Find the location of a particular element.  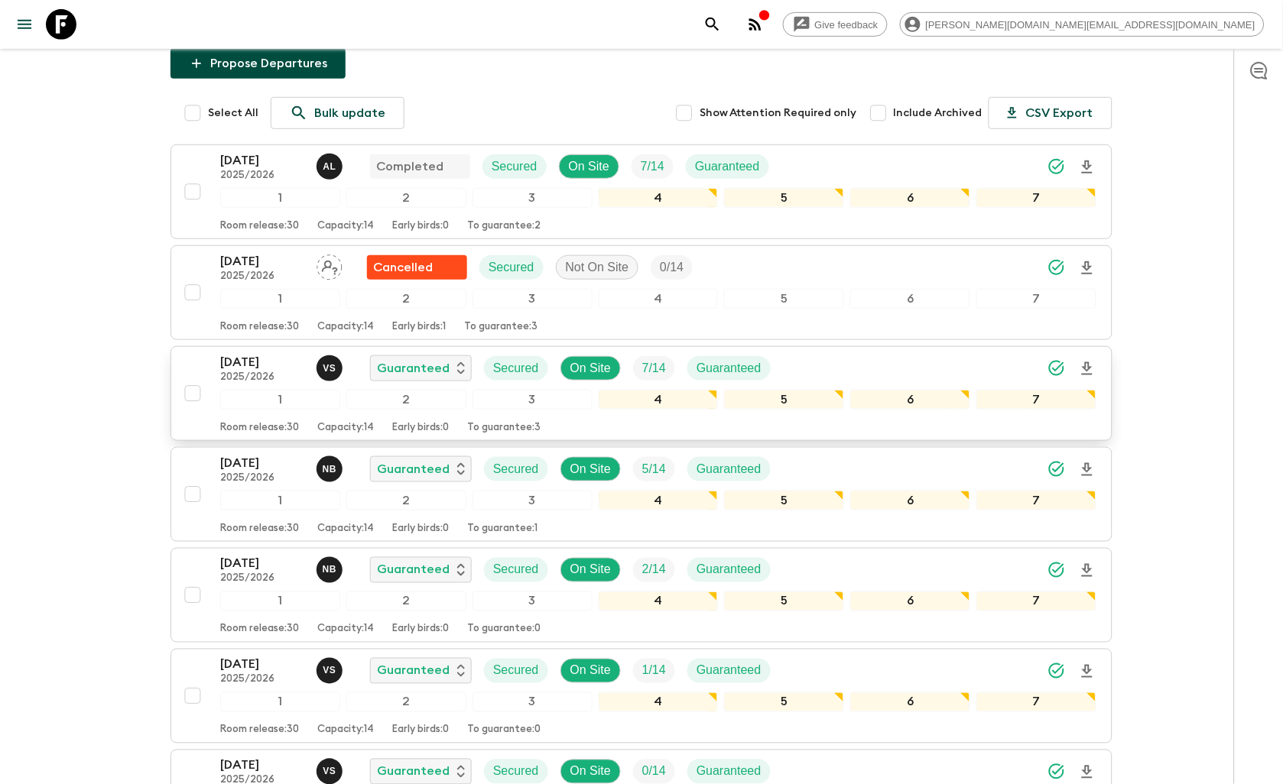

button: NB is located at coordinates (331, 469).